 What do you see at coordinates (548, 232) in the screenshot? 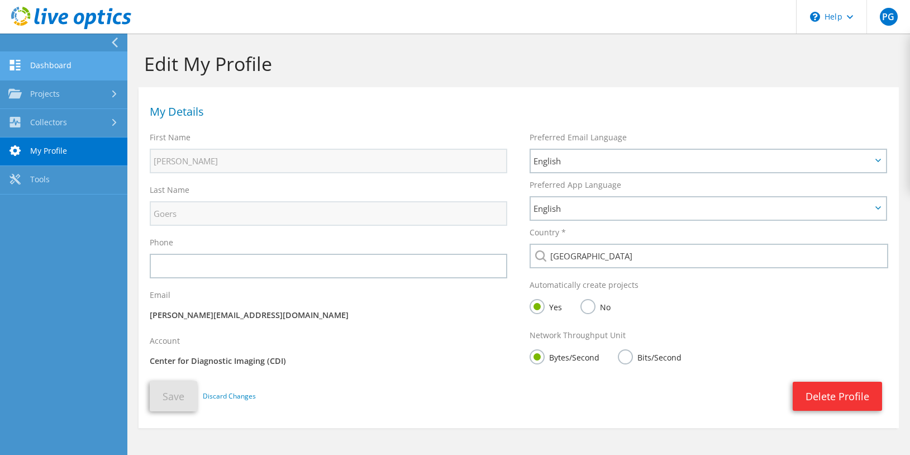
I see `label: Country *` at bounding box center [548, 232].